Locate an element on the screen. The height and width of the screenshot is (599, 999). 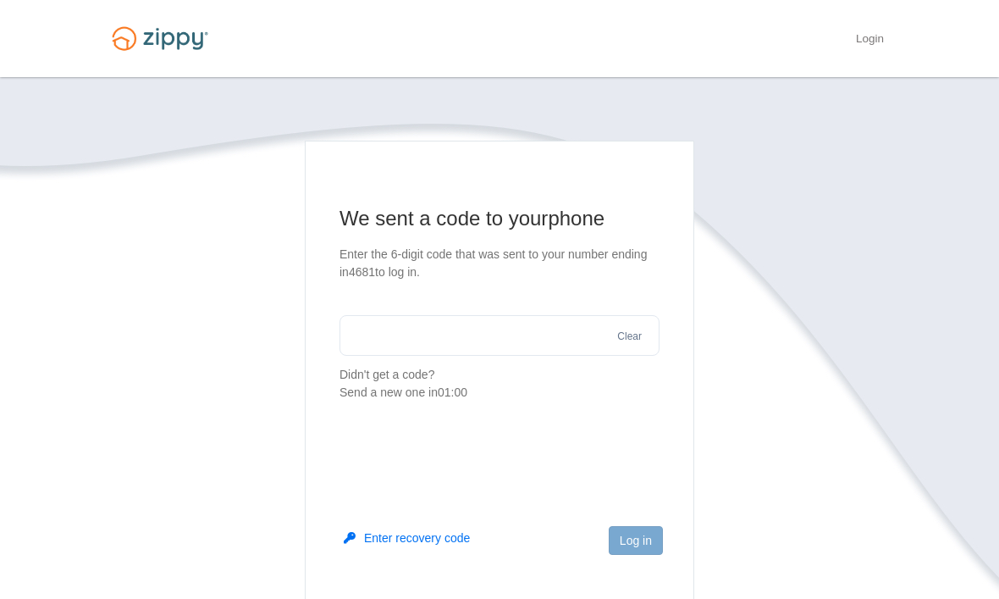
h1: We sent a code to your phone is located at coordinates (500, 219).